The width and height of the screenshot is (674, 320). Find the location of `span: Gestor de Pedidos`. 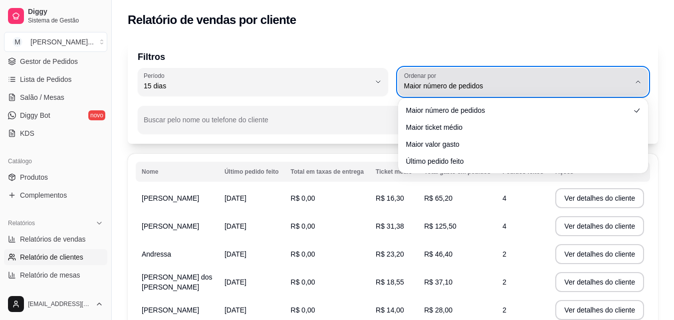

span: Gestor de Pedidos is located at coordinates (49, 61).